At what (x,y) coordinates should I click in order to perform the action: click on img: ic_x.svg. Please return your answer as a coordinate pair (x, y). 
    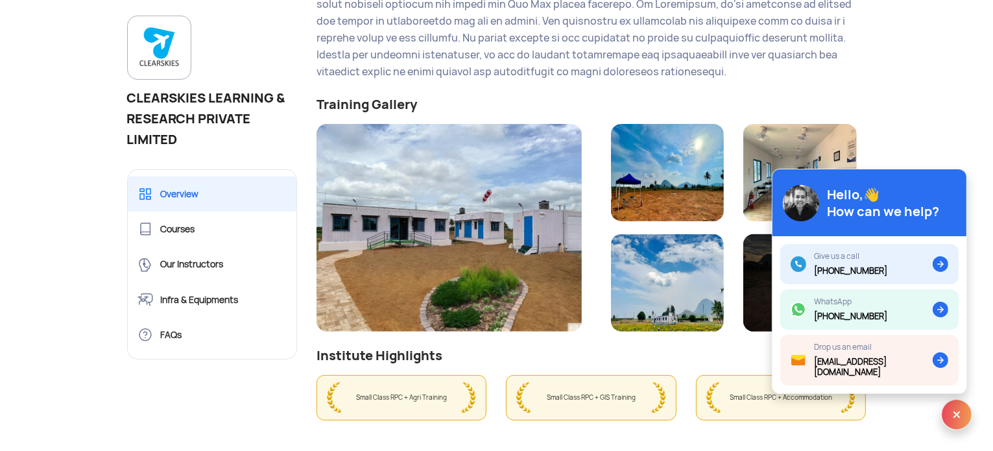
    Looking at the image, I should click on (956, 414).